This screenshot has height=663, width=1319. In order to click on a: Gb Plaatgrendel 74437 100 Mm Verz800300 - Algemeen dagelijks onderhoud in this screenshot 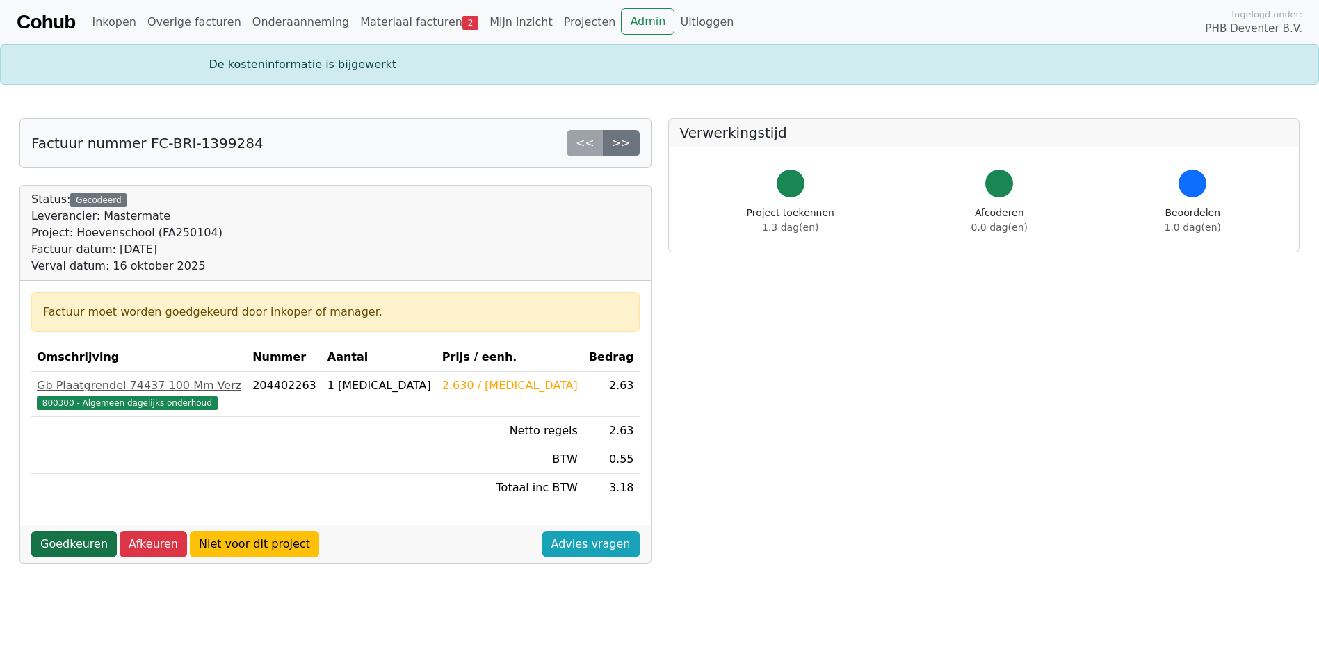, I will do `click(139, 394)`.